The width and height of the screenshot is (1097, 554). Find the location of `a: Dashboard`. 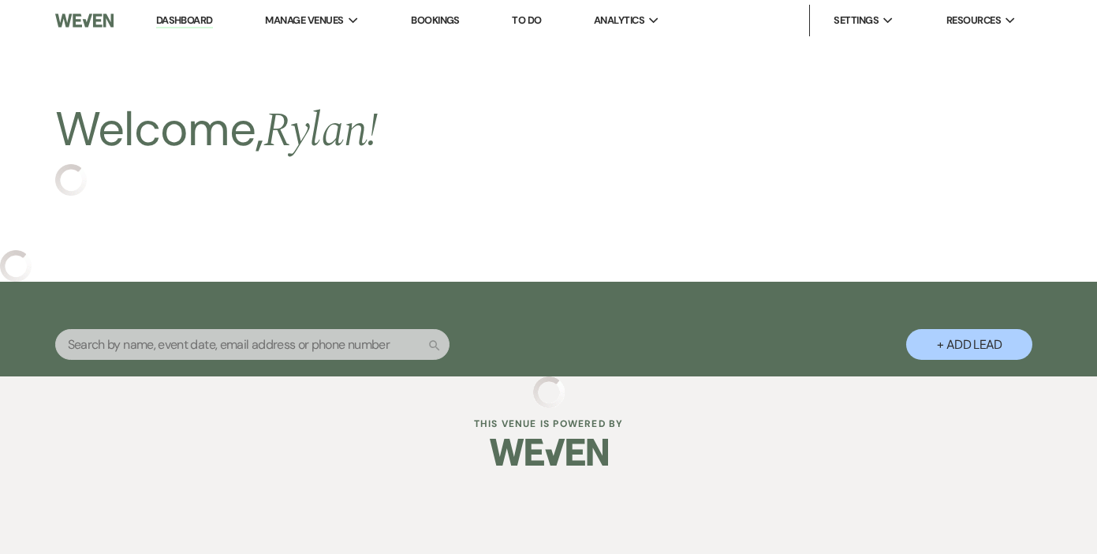

a: Dashboard is located at coordinates (185, 21).